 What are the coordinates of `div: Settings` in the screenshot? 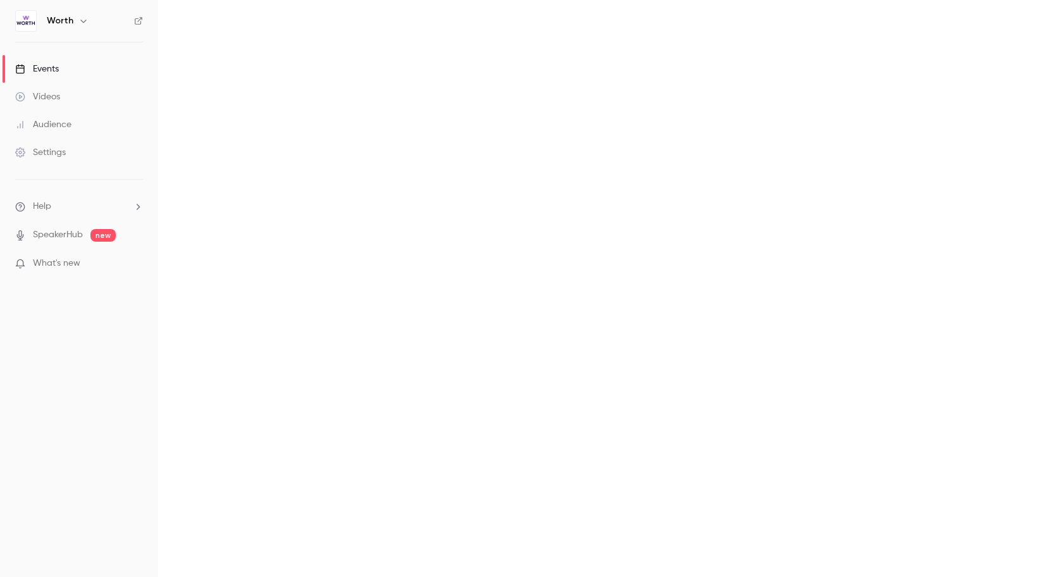 It's located at (40, 152).